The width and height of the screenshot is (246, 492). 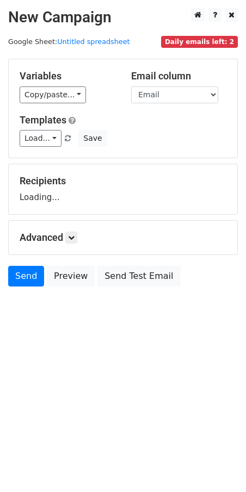 What do you see at coordinates (71, 276) in the screenshot?
I see `a: Preview` at bounding box center [71, 276].